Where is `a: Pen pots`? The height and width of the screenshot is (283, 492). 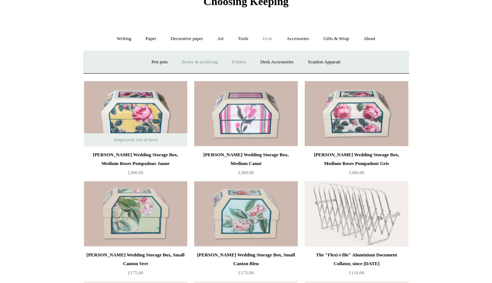 a: Pen pots is located at coordinates (160, 62).